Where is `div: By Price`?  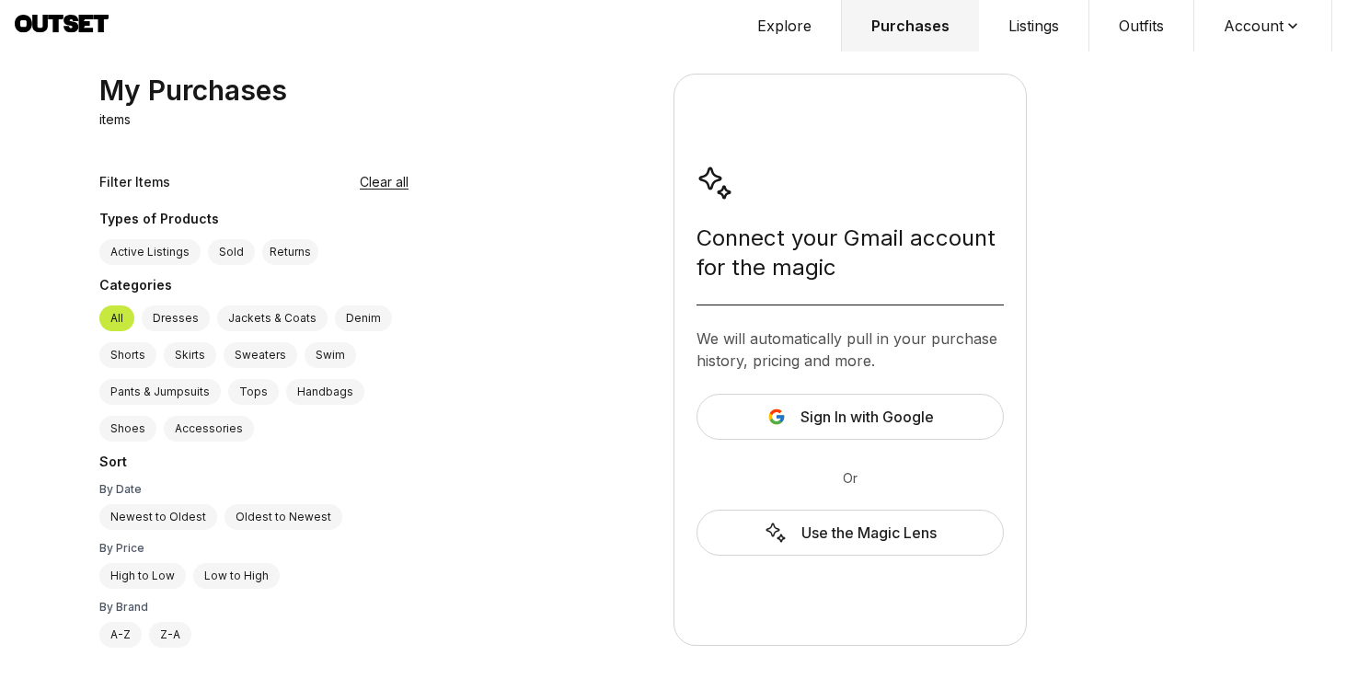 div: By Price is located at coordinates (254, 548).